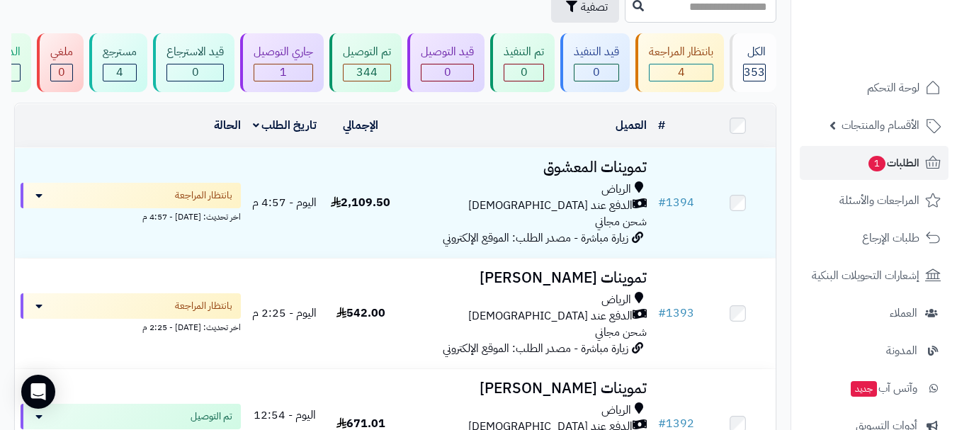 The image size is (957, 430). Describe the element at coordinates (874, 388) in the screenshot. I see `a: وآتس آبجديد` at that location.